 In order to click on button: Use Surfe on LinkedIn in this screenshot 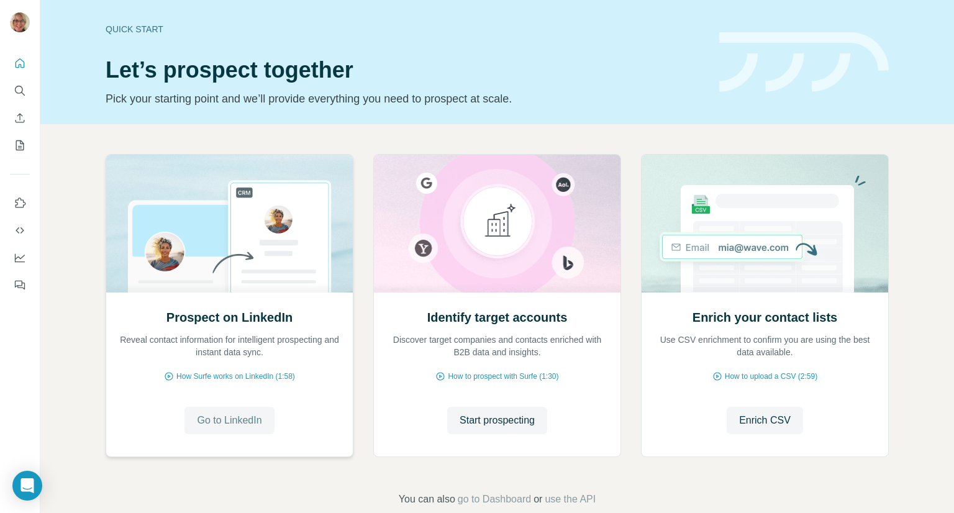, I will do `click(20, 203)`.